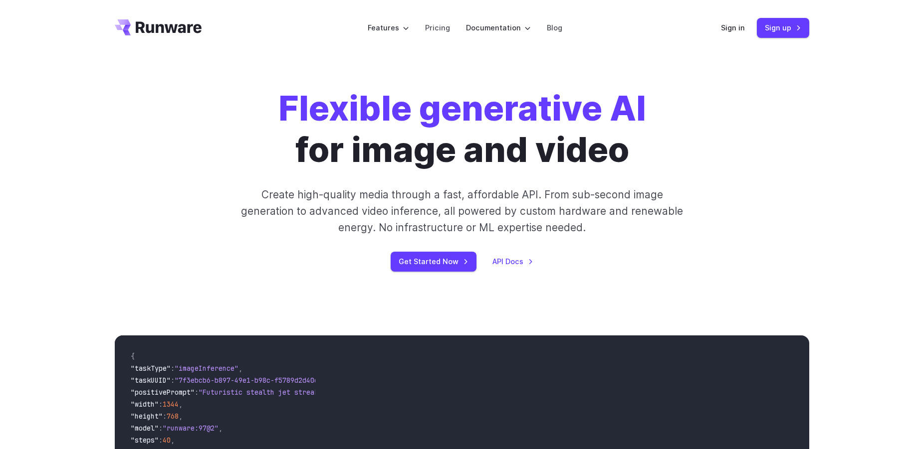 Image resolution: width=924 pixels, height=449 pixels. What do you see at coordinates (783, 27) in the screenshot?
I see `a: Sign up` at bounding box center [783, 27].